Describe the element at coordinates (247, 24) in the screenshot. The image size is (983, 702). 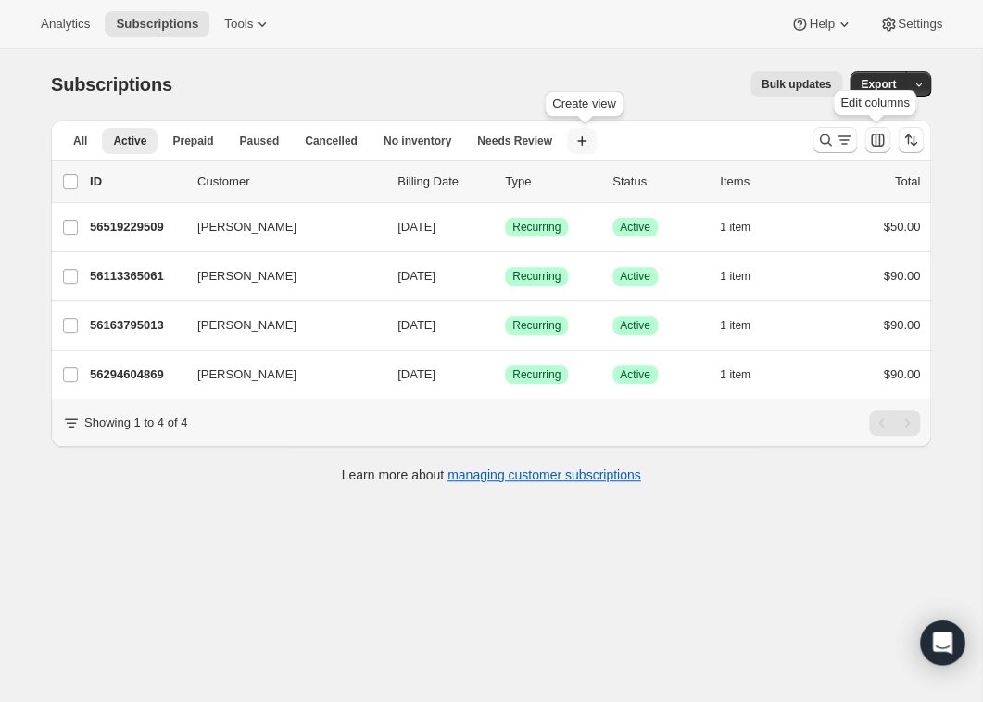
I see `button: Tools` at that location.